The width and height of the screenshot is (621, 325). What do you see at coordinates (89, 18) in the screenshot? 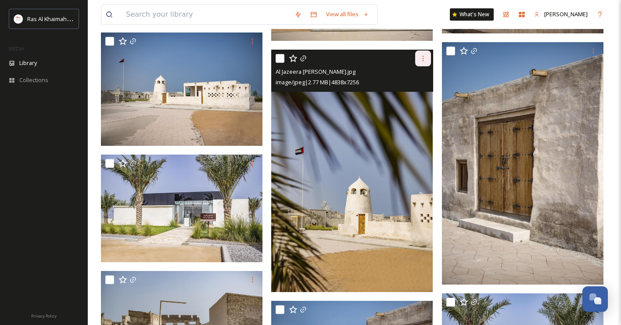
I see `span: Ras Al Khaimah Tourism Development Authority` at bounding box center [89, 18].